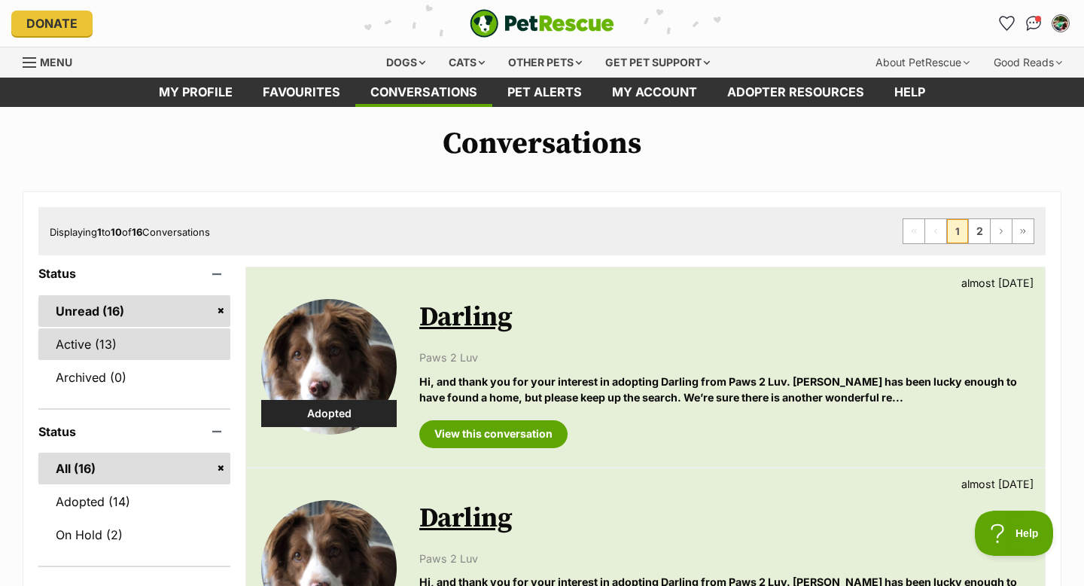 The height and width of the screenshot is (586, 1084). What do you see at coordinates (134, 535) in the screenshot?
I see `a: On Hold (2)` at bounding box center [134, 535].